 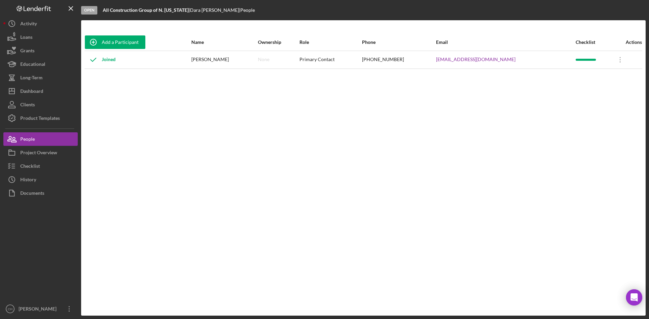 What do you see at coordinates (41, 51) in the screenshot?
I see `button: Grants` at bounding box center [41, 51].